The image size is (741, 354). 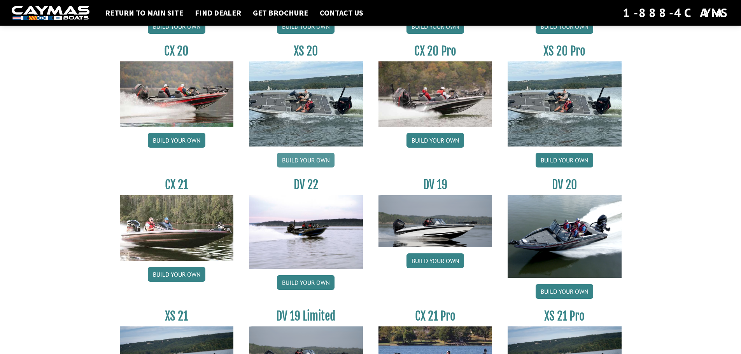 I want to click on h3: CX 20 Pro, so click(x=435, y=51).